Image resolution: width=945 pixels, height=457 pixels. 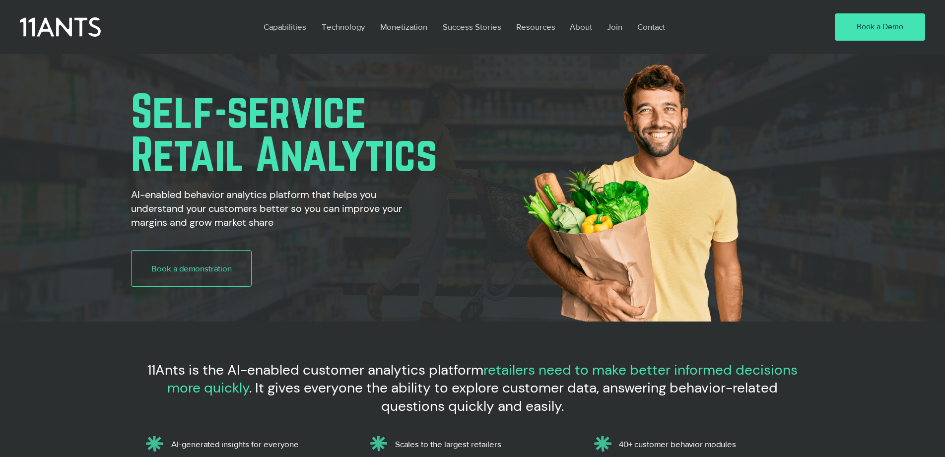 I want to click on span: 11Ants is the AI-enabled customer analytics platform, so click(x=315, y=370).